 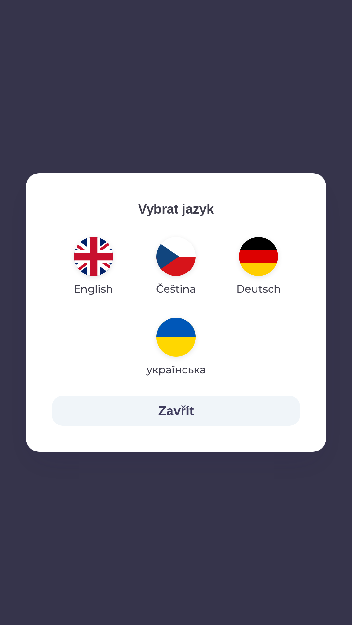 I want to click on button: Zavřít, so click(x=176, y=411).